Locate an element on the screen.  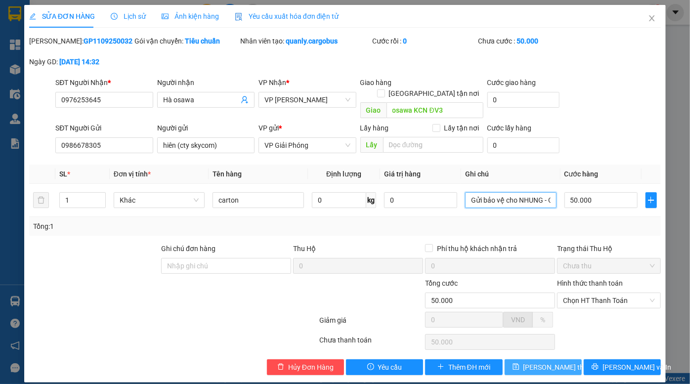
label: Ghi chú đơn hàng is located at coordinates (188, 249).